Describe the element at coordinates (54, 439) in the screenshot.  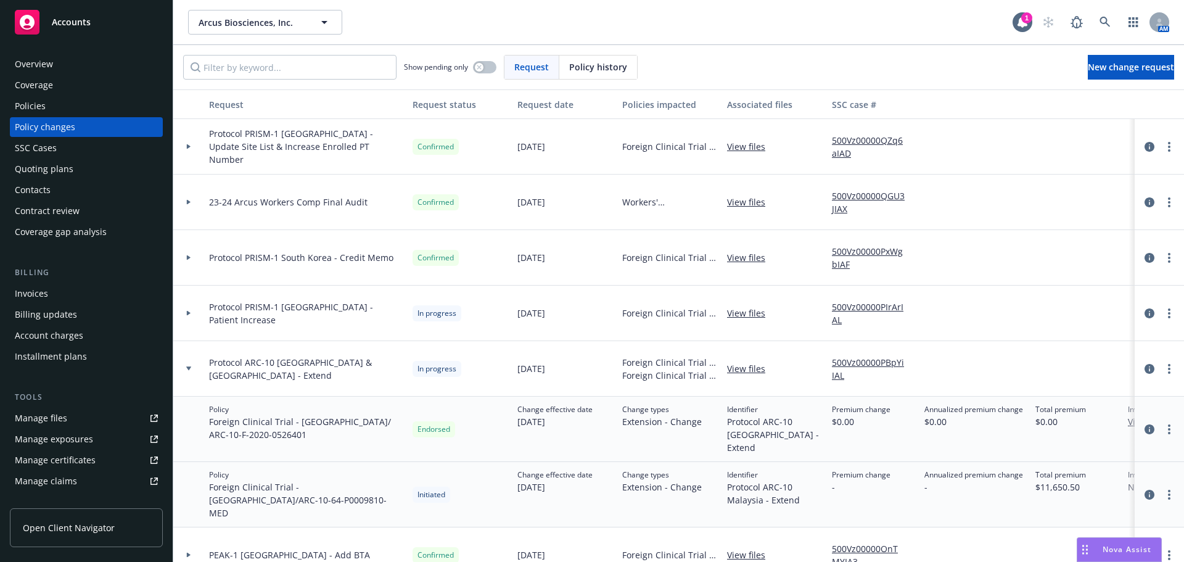
I see `div: Manage exposures` at that location.